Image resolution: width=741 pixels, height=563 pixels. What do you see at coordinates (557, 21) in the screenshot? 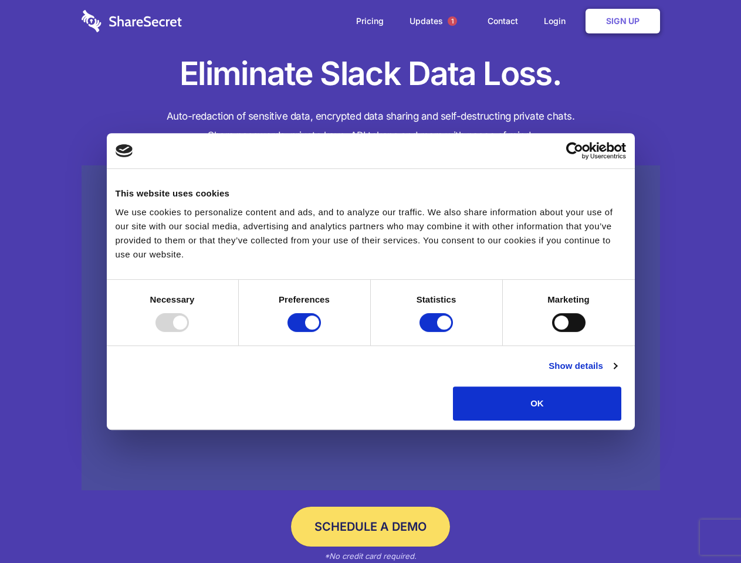
I see `a: Login` at bounding box center [557, 21].